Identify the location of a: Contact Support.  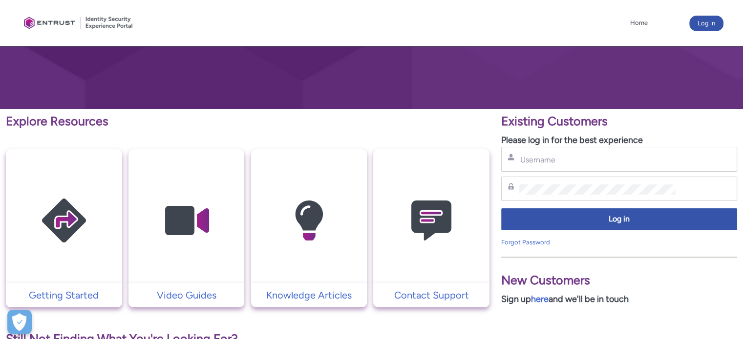
(431, 295).